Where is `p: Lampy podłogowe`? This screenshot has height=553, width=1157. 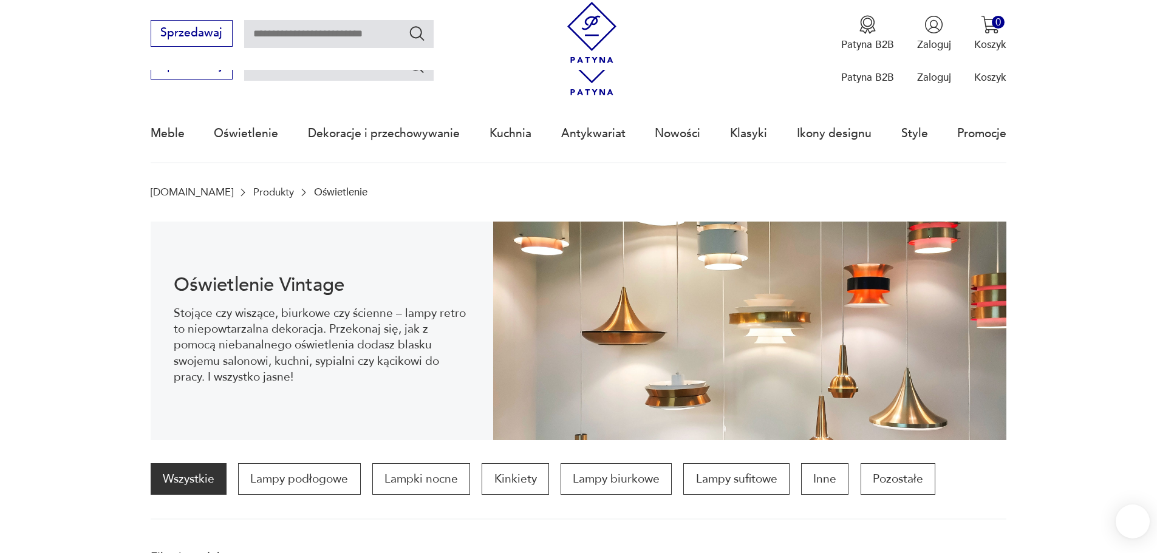
p: Lampy podłogowe is located at coordinates (299, 479).